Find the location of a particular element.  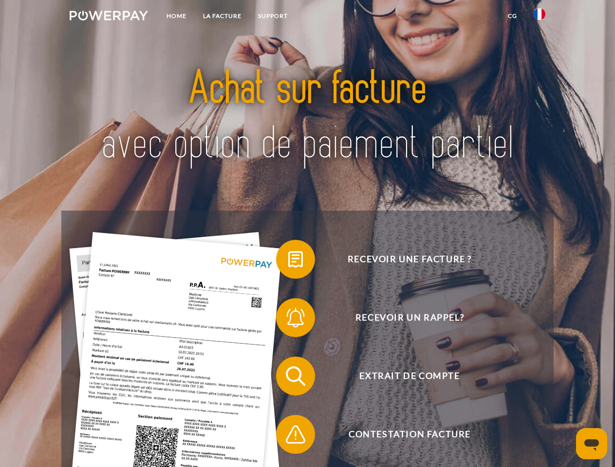

button: Extrait de compte is located at coordinates (403, 376).